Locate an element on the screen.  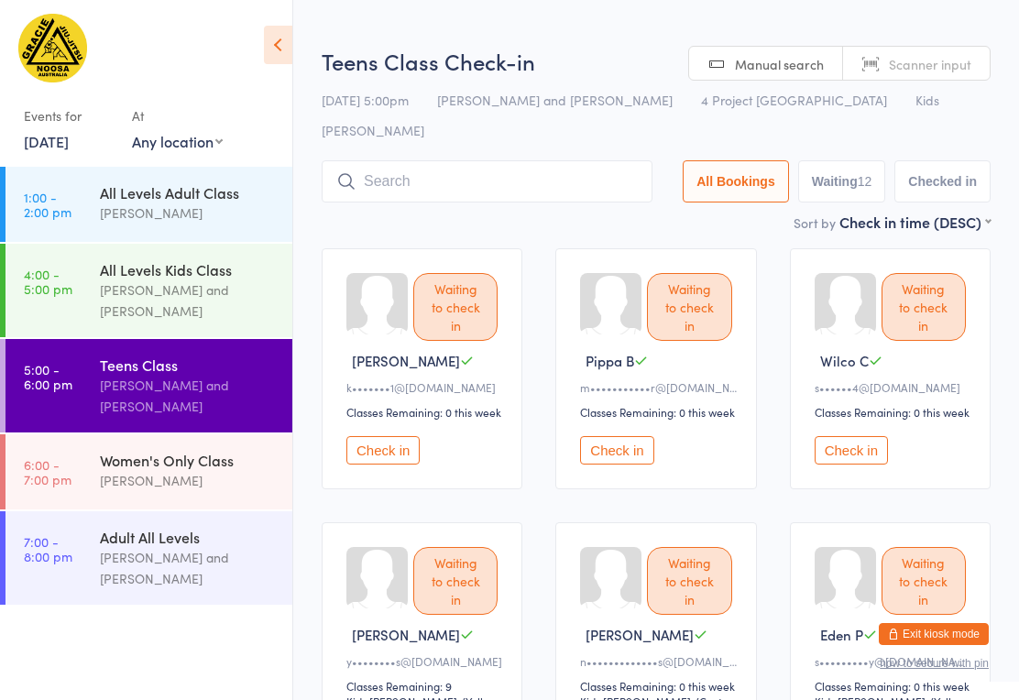
time: 1:00 - 2:00 pm is located at coordinates (48, 204).